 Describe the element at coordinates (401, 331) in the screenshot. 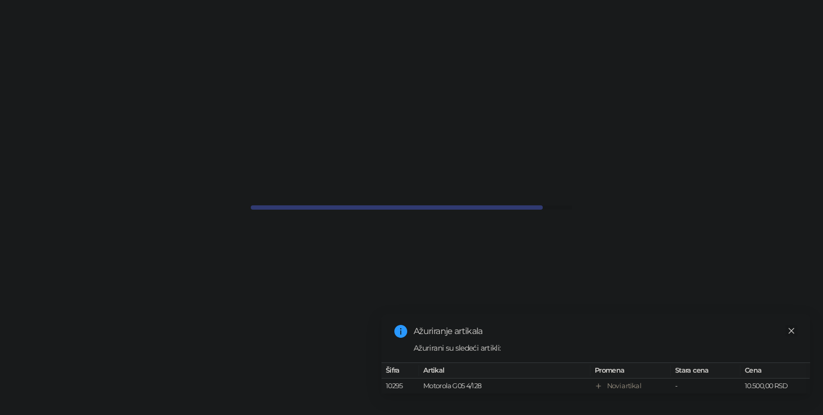

I see `span: info-circle` at that location.